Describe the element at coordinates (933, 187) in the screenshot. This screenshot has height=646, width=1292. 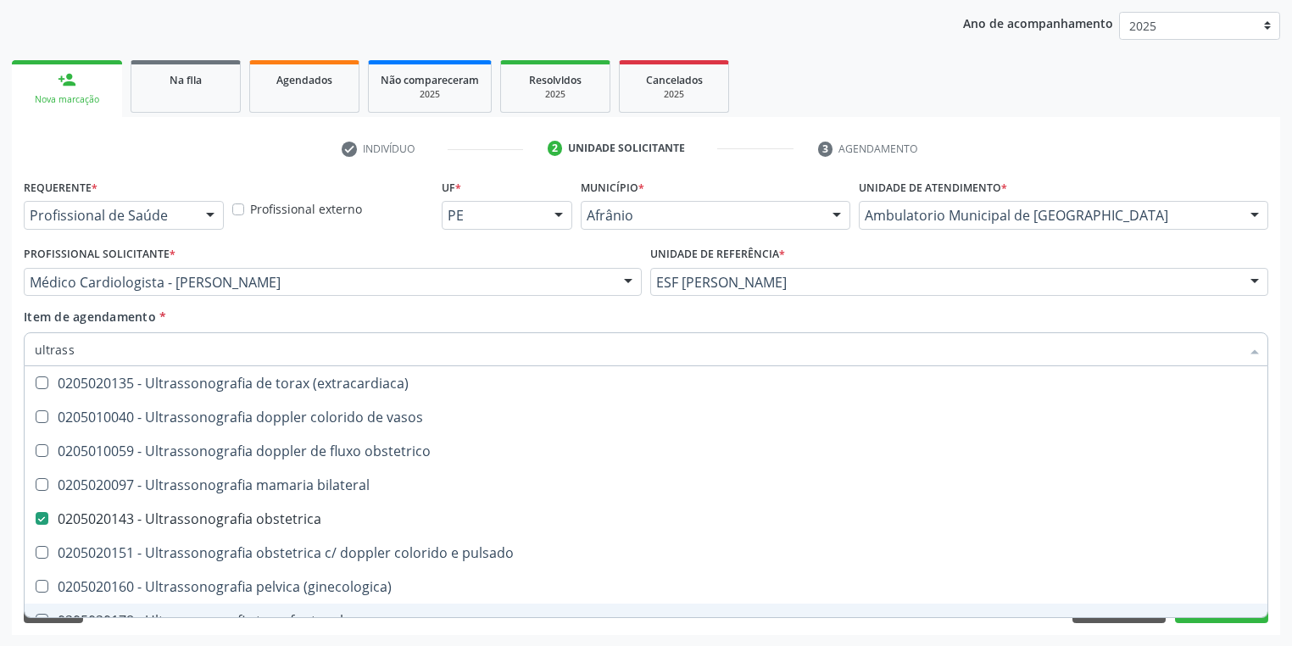
I see `label: Unidade de atendimento` at that location.